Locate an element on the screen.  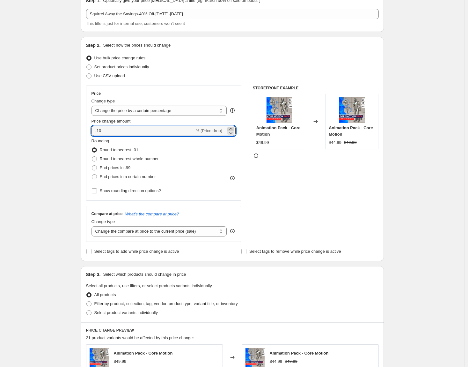
span: End prices in a certain number is located at coordinates (128, 176).